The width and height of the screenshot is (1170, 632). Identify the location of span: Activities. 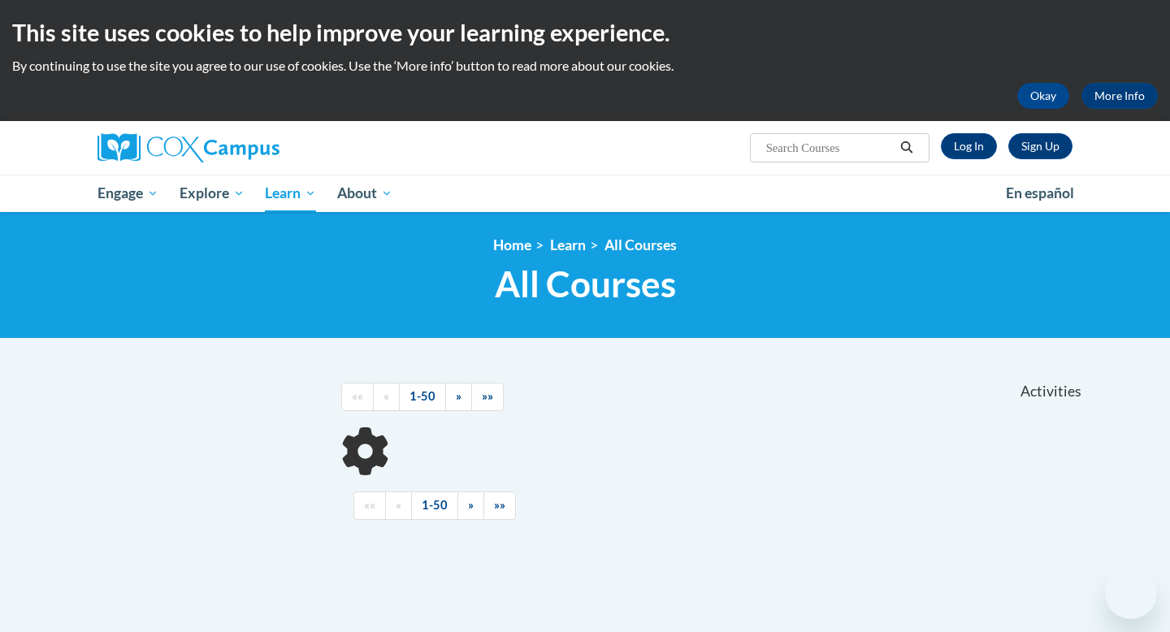
(1051, 392).